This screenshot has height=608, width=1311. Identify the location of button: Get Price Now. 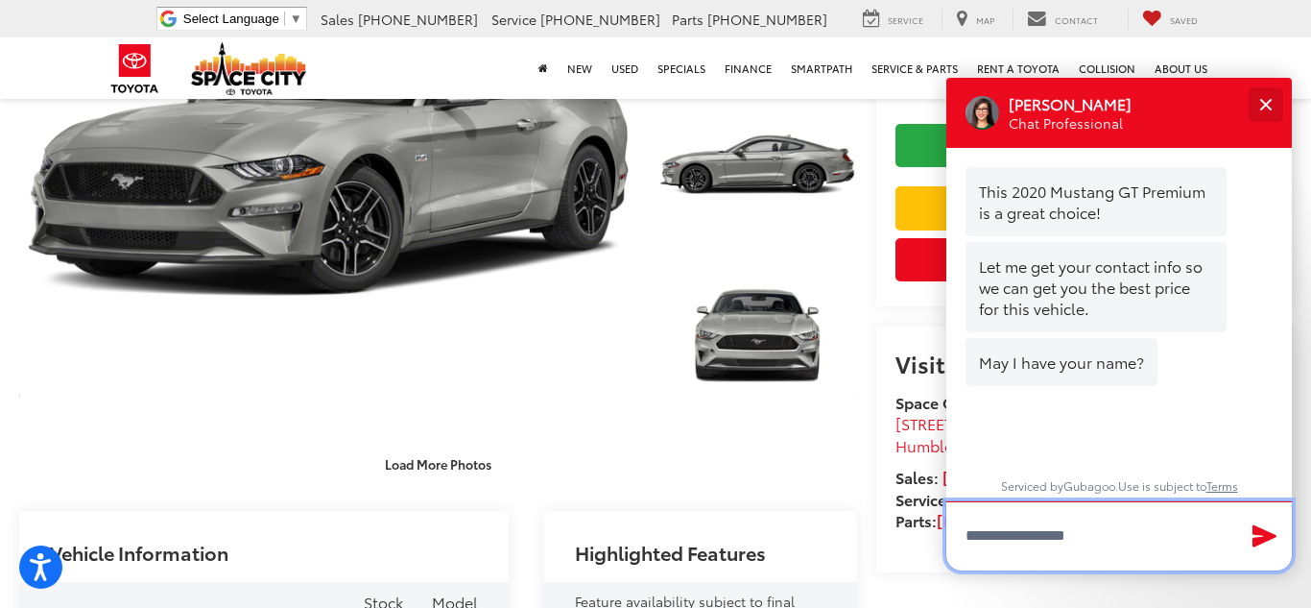
(1084, 259).